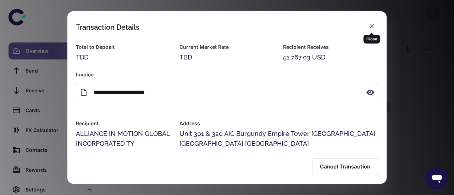 The height and width of the screenshot is (195, 454). I want to click on h6: Recipient Receives, so click(331, 47).